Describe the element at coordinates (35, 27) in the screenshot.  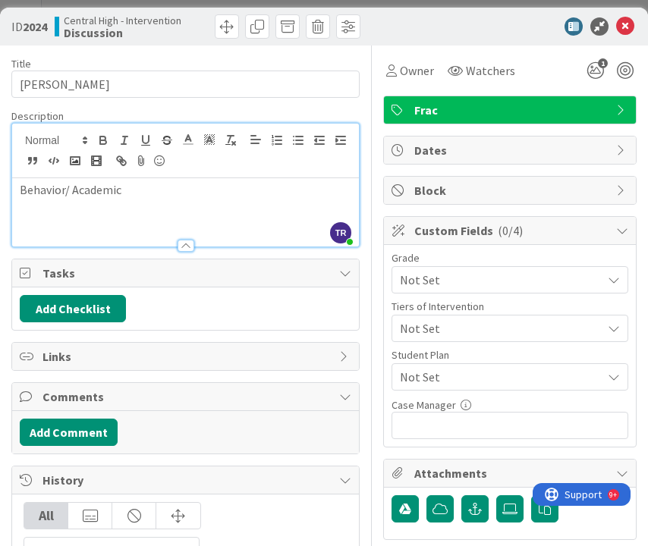
I see `b: 2024` at that location.